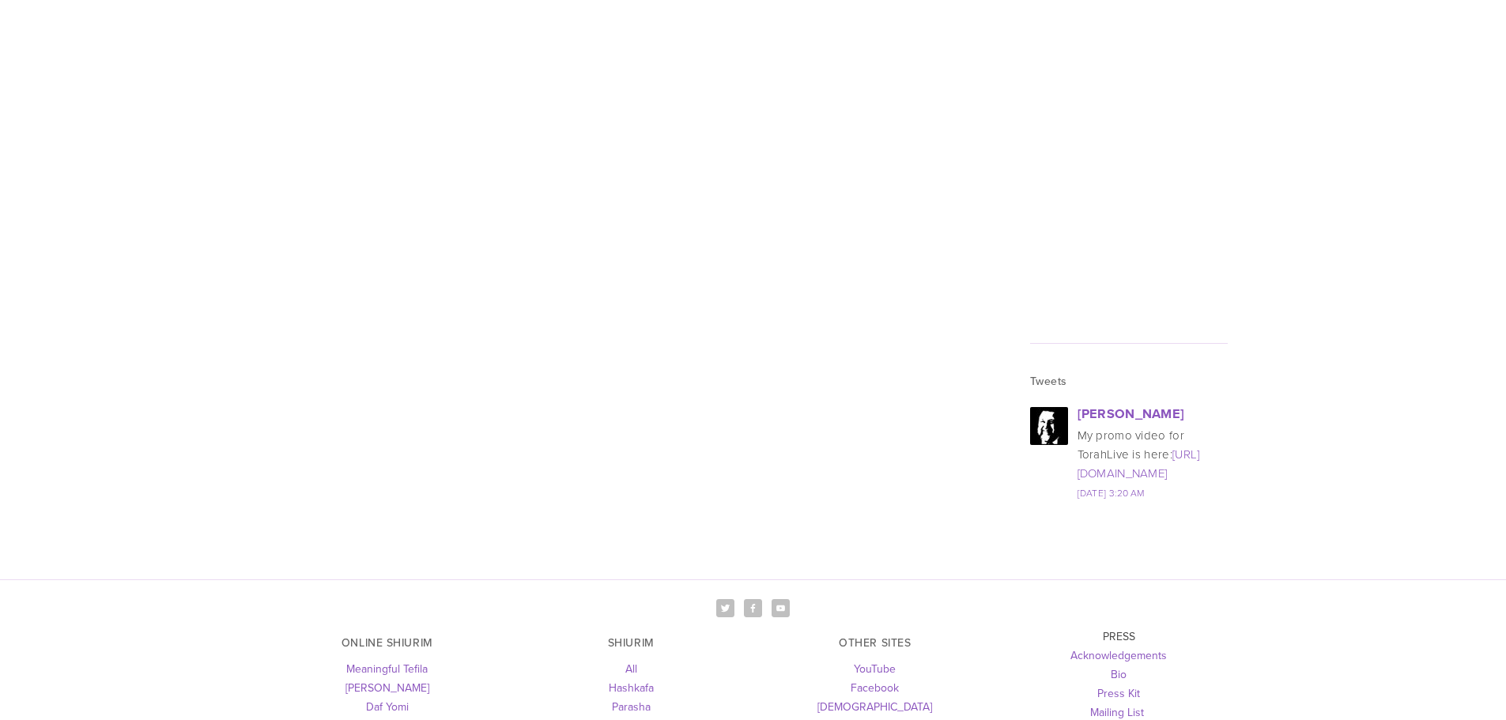 The height and width of the screenshot is (720, 1506). I want to click on img: logo_en.png, so click(1129, 277).